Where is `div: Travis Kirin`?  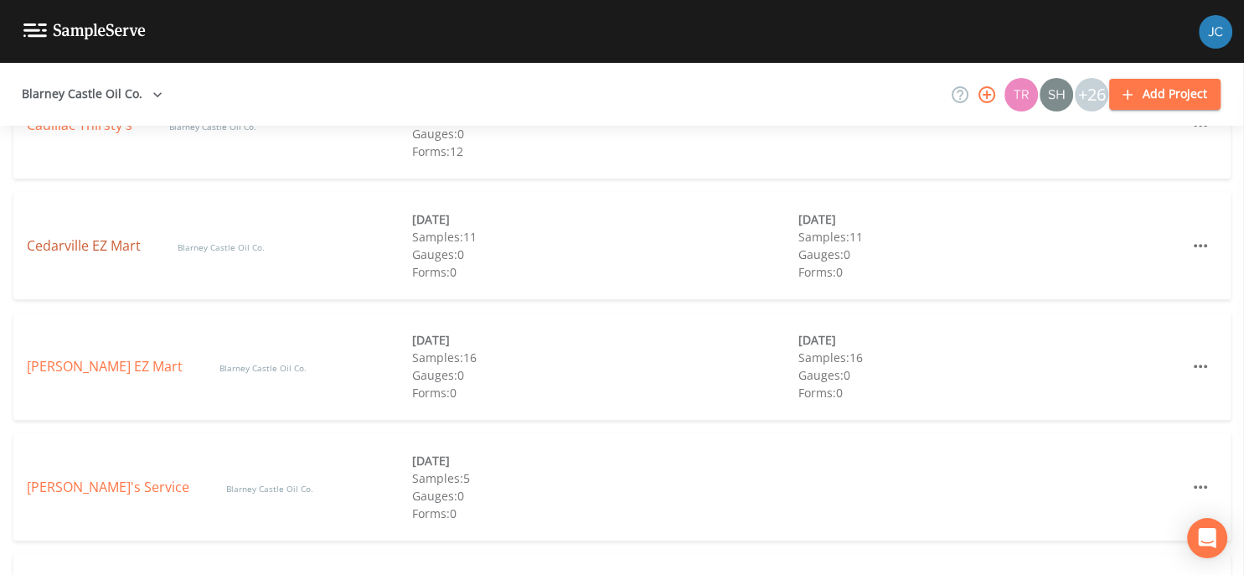
div: Travis Kirin is located at coordinates (1021, 95).